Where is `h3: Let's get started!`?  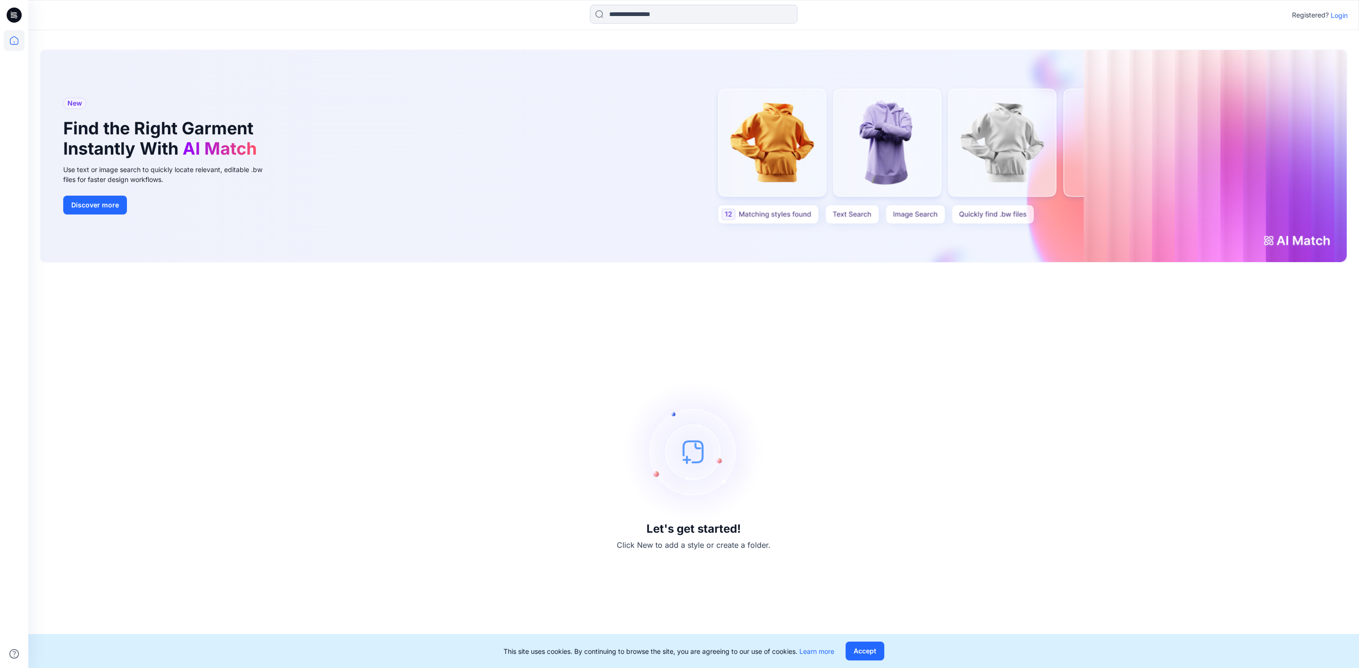
h3: Let's get started! is located at coordinates (693, 529).